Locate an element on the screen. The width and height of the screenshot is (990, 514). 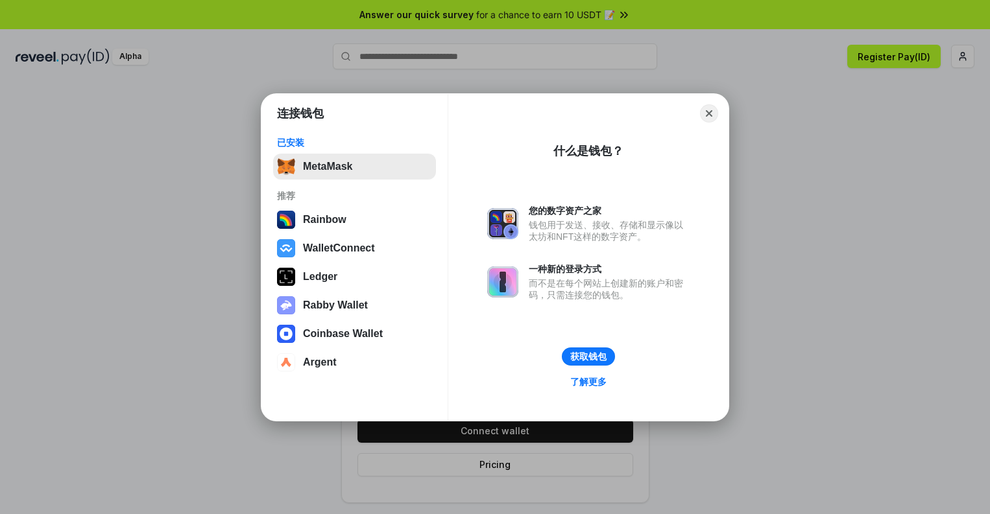
button: MetaMask is located at coordinates (354, 167).